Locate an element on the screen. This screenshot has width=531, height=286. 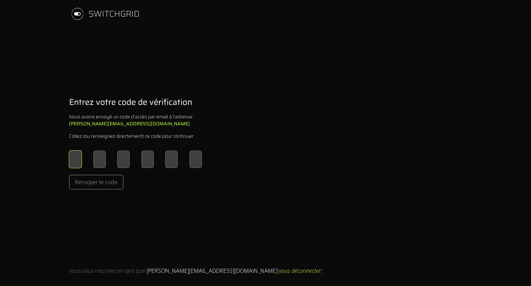
input: Please enter OTP character 5 is located at coordinates (172, 159).